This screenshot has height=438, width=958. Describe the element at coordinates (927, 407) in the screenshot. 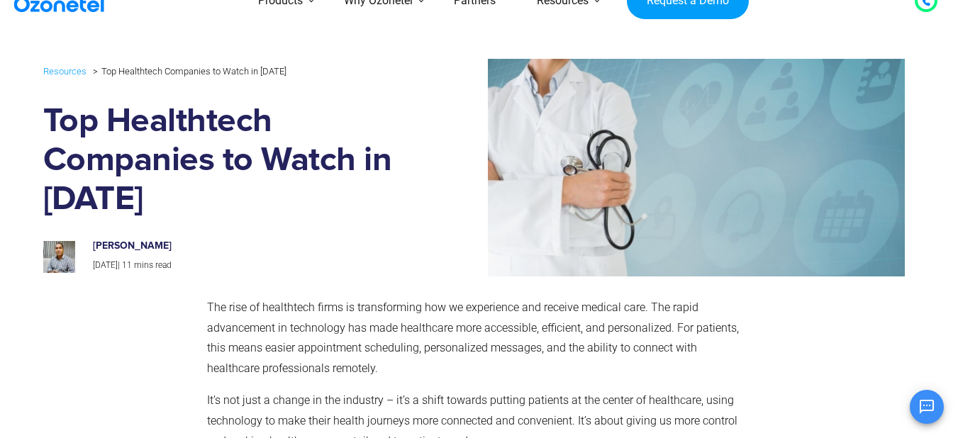

I see `button: Open chat` at that location.